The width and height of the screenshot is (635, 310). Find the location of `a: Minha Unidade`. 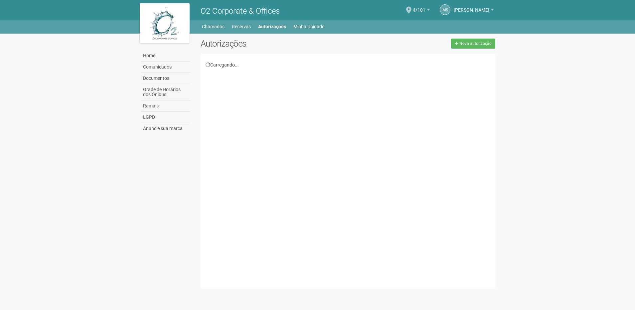

a: Minha Unidade is located at coordinates (309, 27).